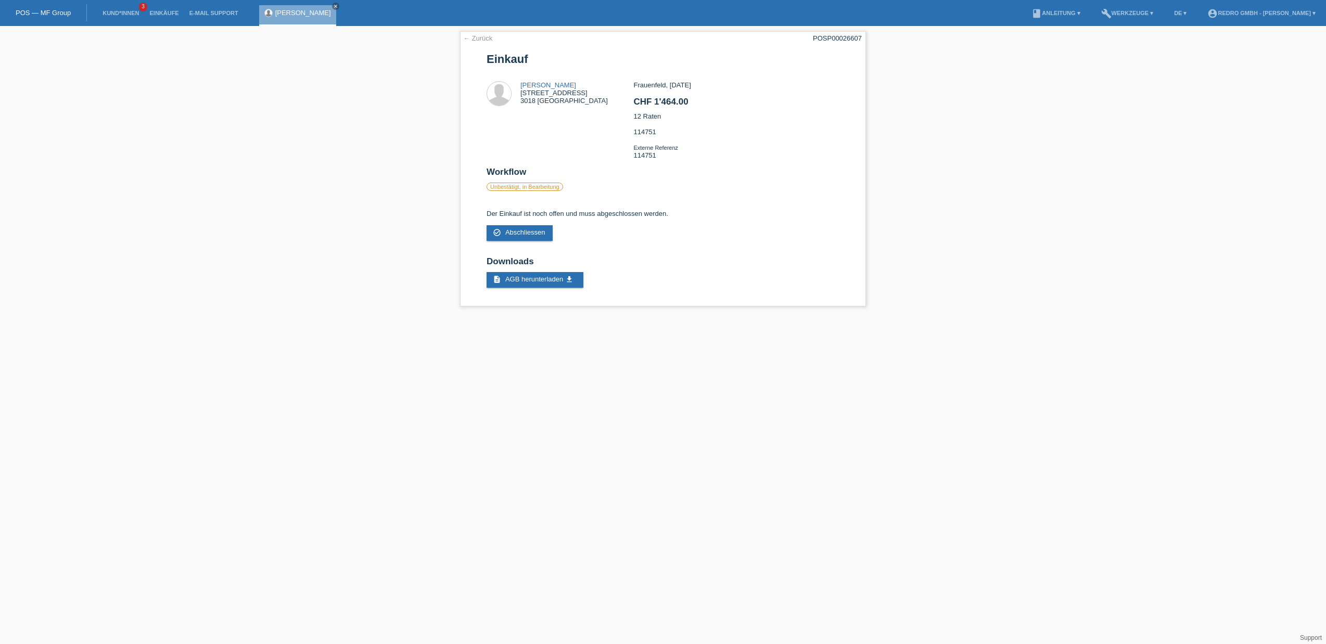 This screenshot has height=644, width=1326. I want to click on a: ← Zurück, so click(478, 38).